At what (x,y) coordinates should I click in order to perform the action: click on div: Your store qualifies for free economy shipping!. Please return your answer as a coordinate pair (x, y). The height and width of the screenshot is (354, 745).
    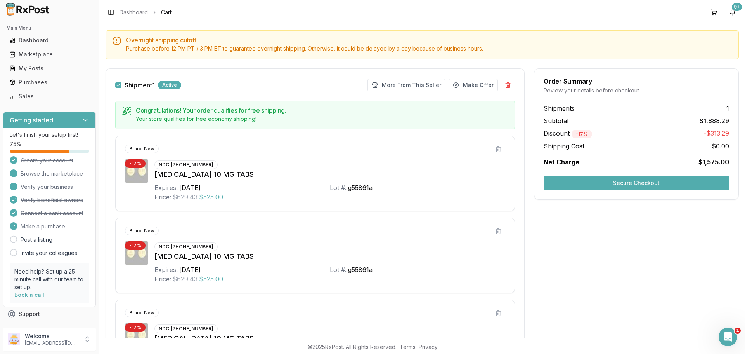
    Looking at the image, I should click on (322, 119).